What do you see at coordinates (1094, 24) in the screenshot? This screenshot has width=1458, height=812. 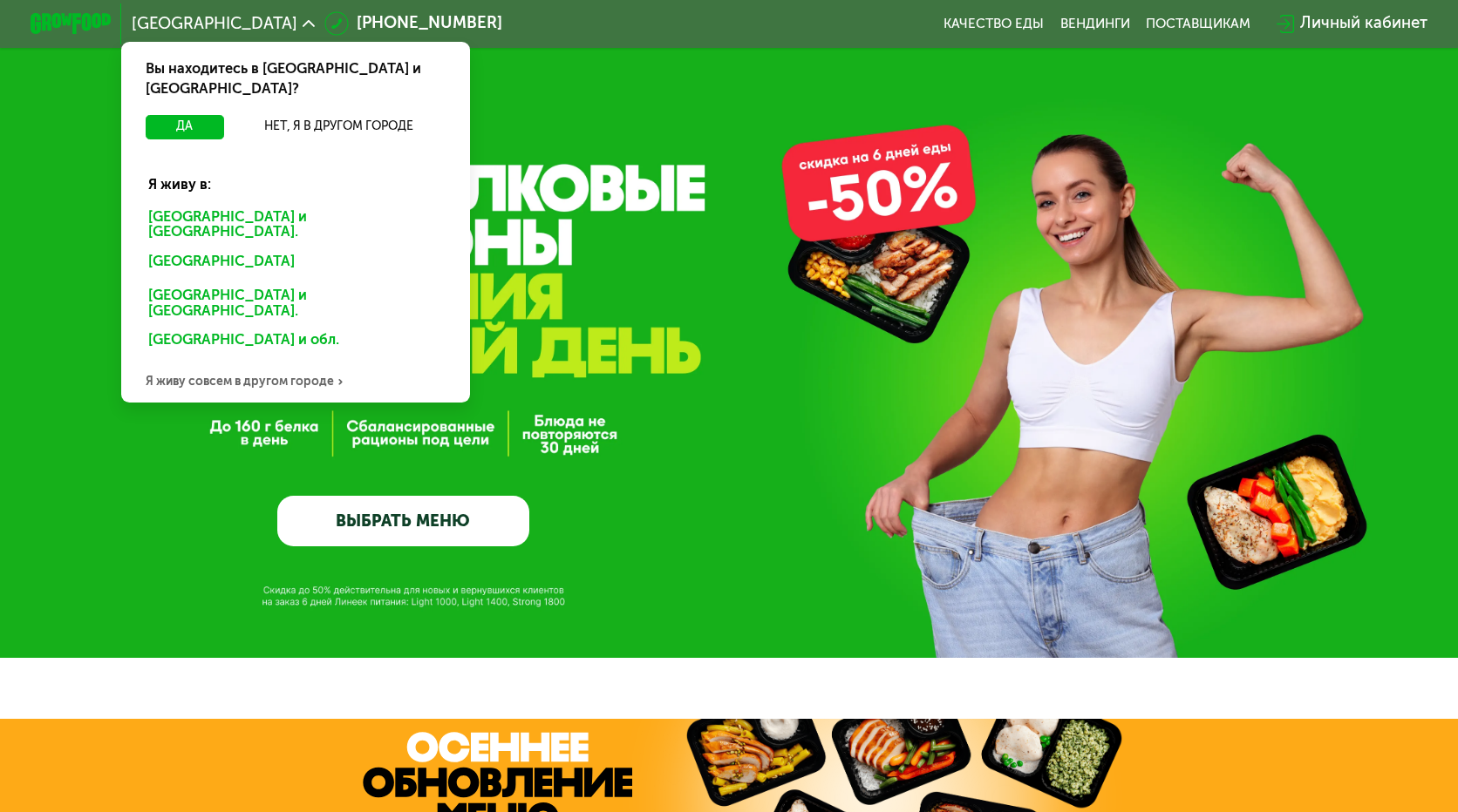 I see `a: Вендинги` at bounding box center [1094, 24].